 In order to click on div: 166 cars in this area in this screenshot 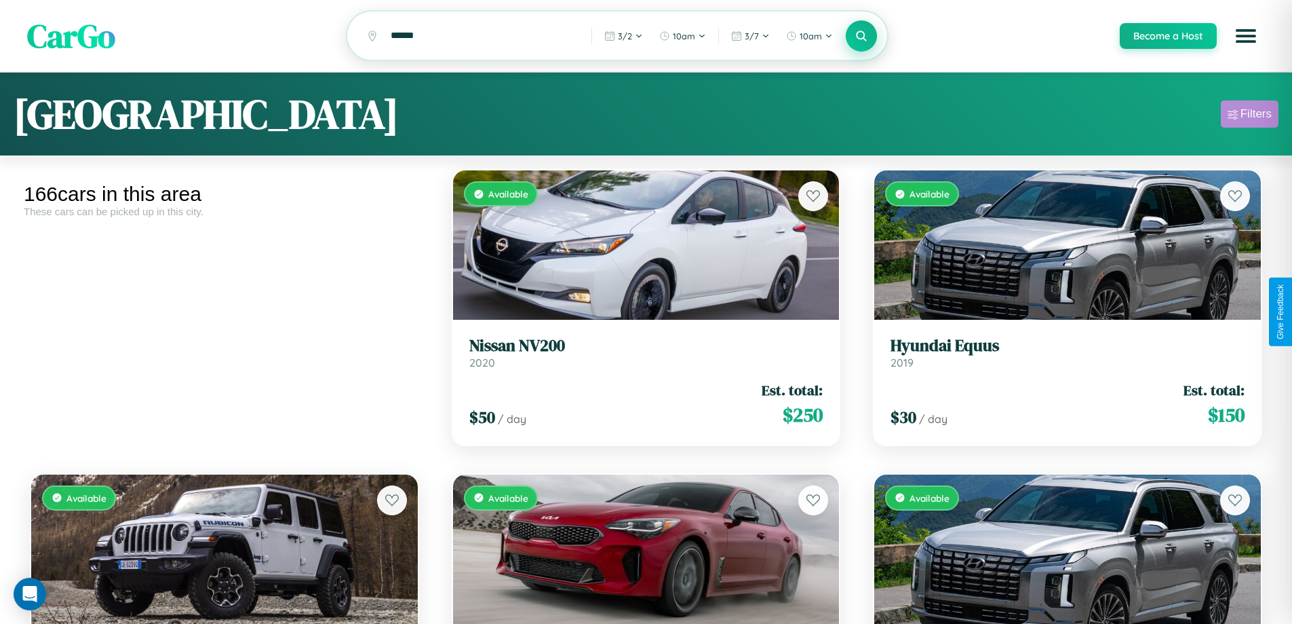, I will do `click(225, 194)`.